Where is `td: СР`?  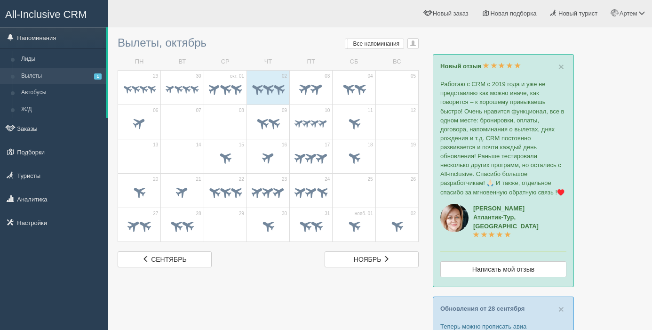
td: СР is located at coordinates (225, 62).